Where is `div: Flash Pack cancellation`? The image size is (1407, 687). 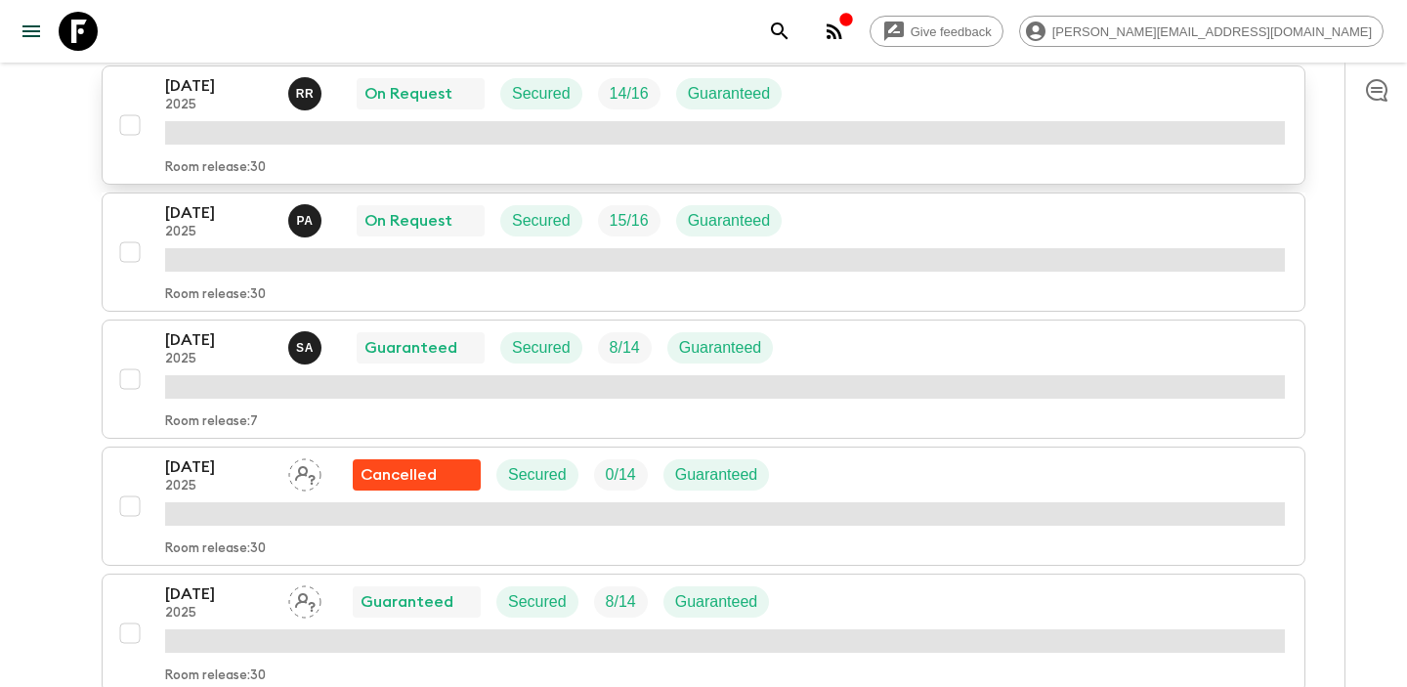 div: Flash Pack cancellation is located at coordinates (416, 475).